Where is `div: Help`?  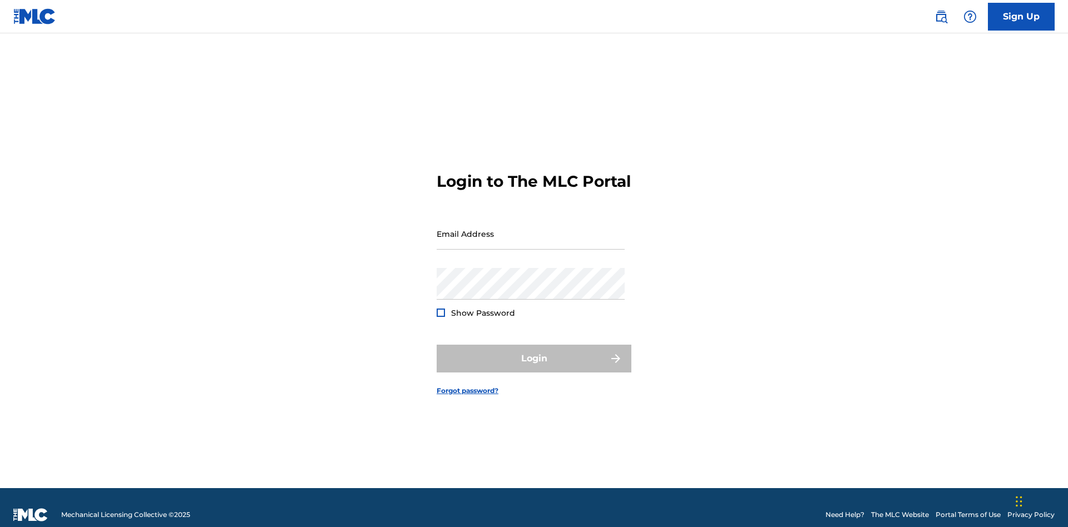 div: Help is located at coordinates (970, 17).